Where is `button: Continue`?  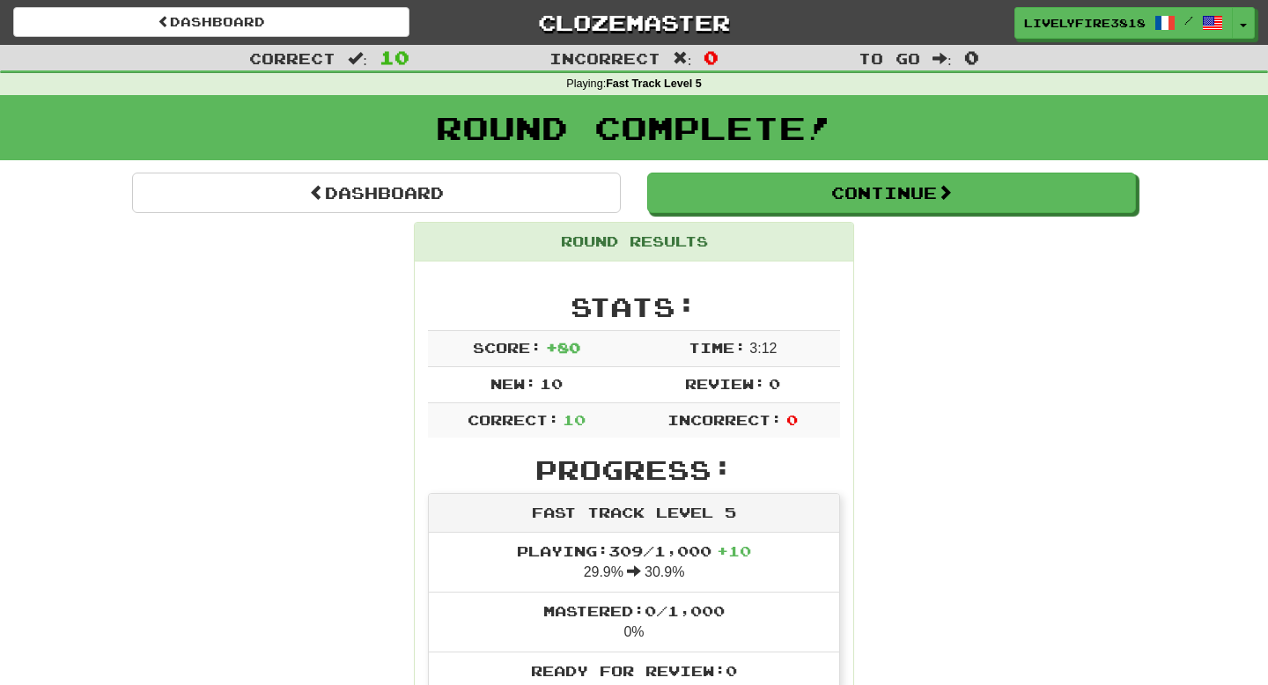
button: Continue is located at coordinates (891, 193).